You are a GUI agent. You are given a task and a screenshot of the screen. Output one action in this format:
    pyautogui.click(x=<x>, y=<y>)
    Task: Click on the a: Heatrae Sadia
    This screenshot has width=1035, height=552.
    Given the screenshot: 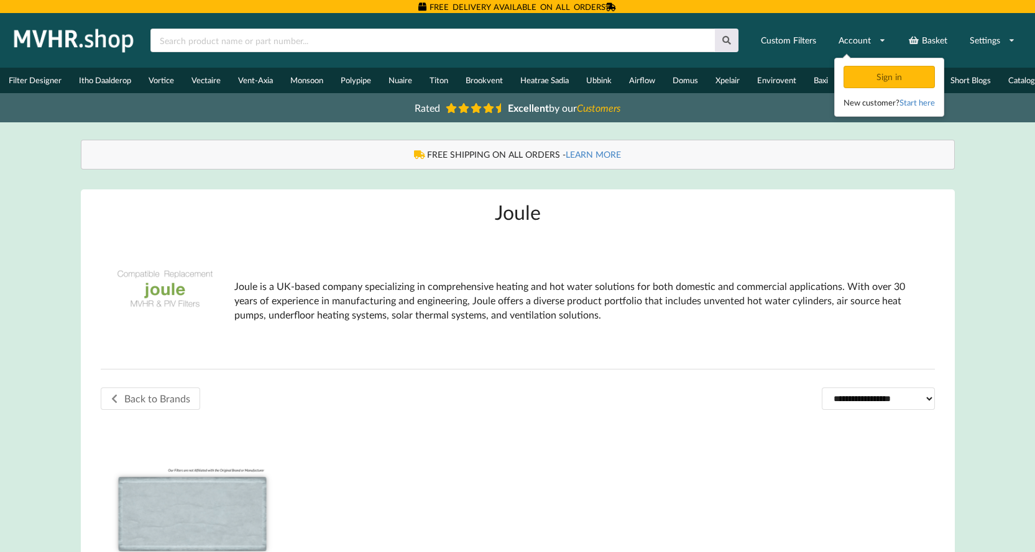 What is the action you would take?
    pyautogui.click(x=544, y=80)
    